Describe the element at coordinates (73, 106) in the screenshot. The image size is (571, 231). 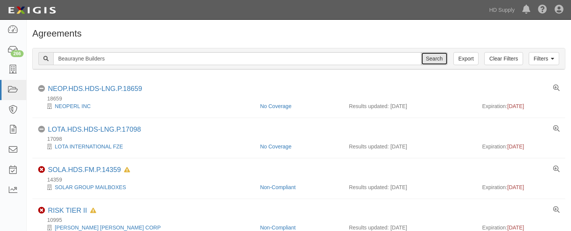
I see `a: NEOPERL INC` at that location.